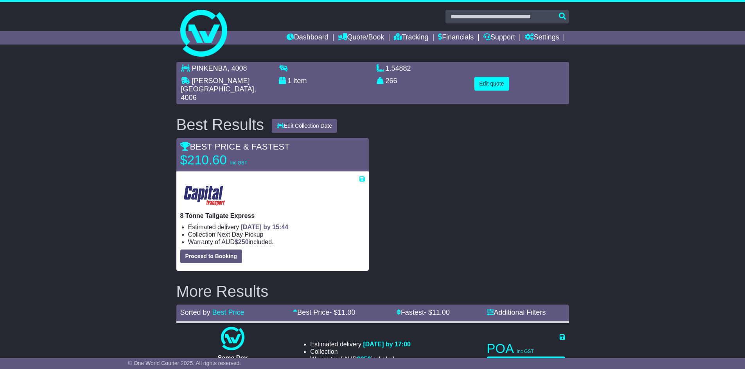 This screenshot has height=369, width=745. What do you see at coordinates (185, 364) in the screenshot?
I see `span: © One World Courier 2025. All rights reserved.` at bounding box center [185, 364].